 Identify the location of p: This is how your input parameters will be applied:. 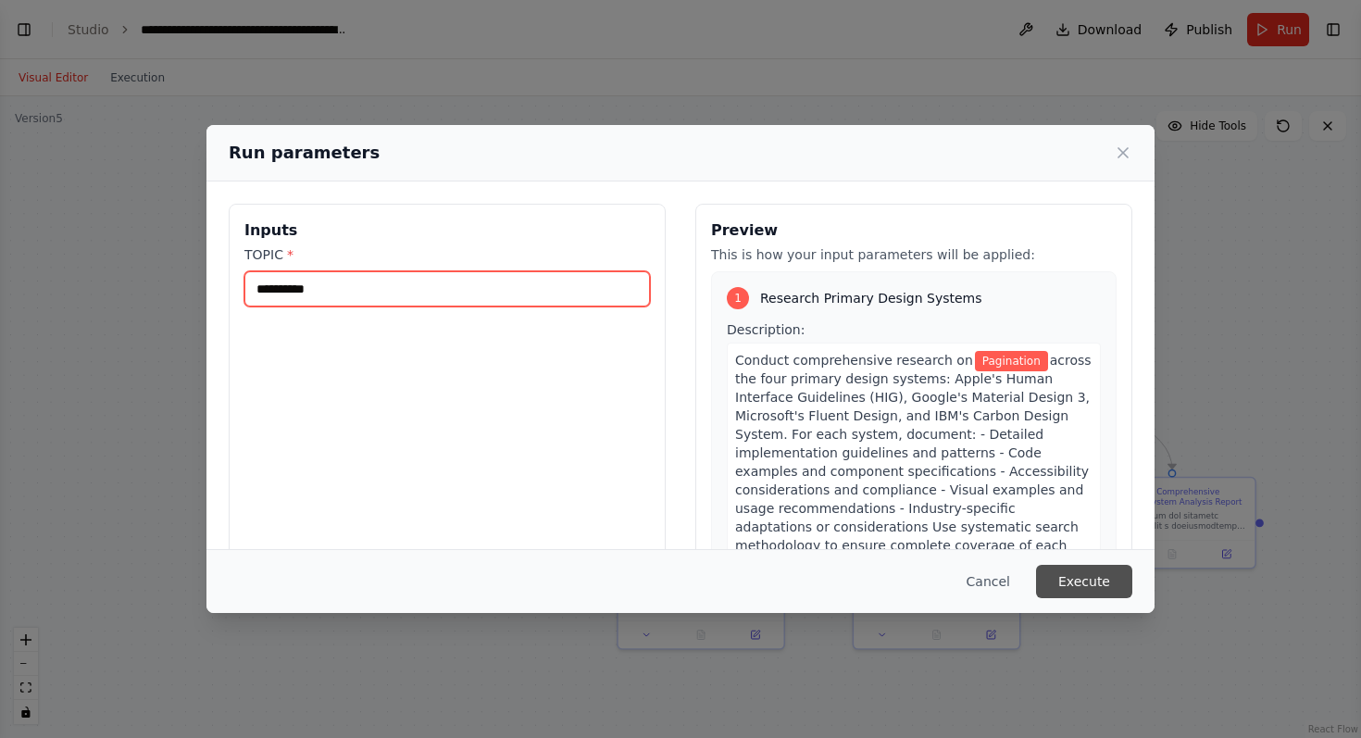
(914, 255).